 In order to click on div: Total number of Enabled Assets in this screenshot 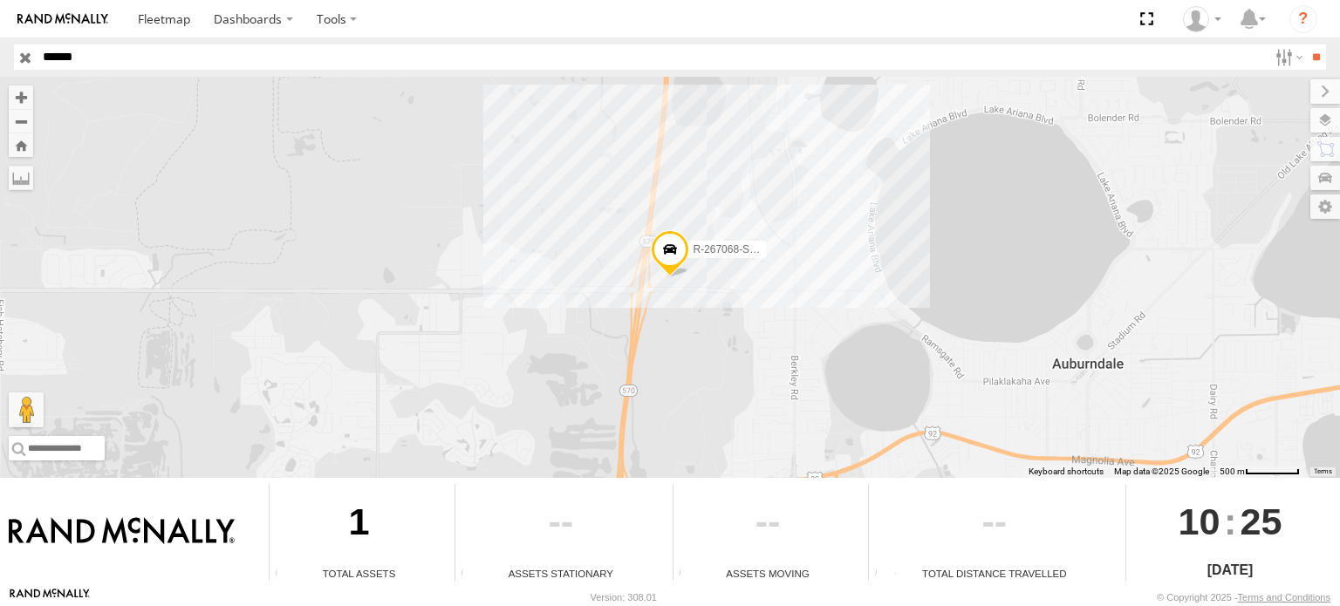, I will do `click(283, 574)`.